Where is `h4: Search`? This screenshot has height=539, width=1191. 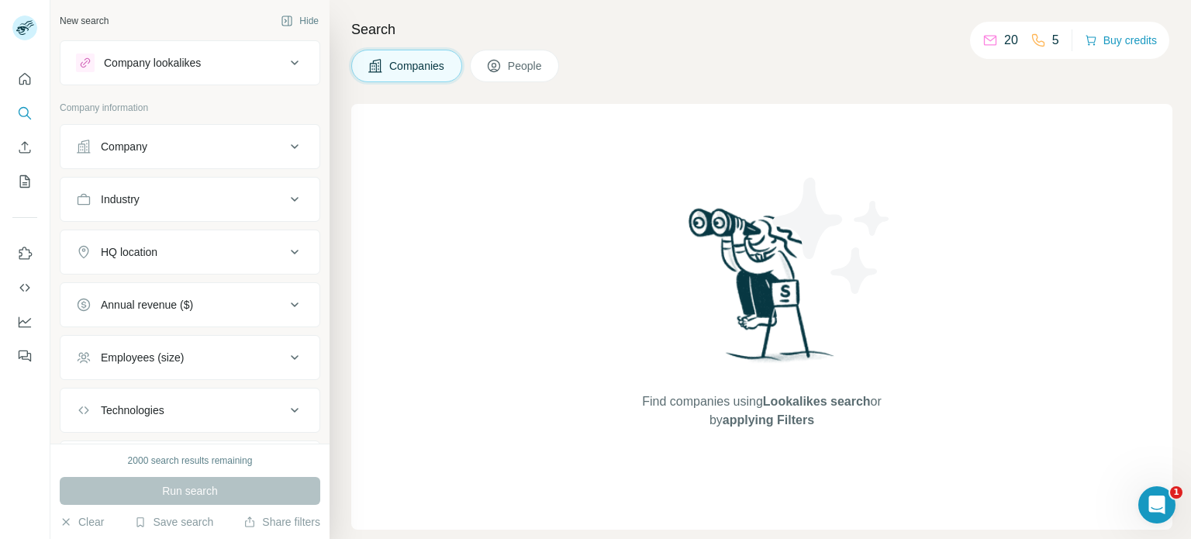
h4: Search is located at coordinates (762, 29).